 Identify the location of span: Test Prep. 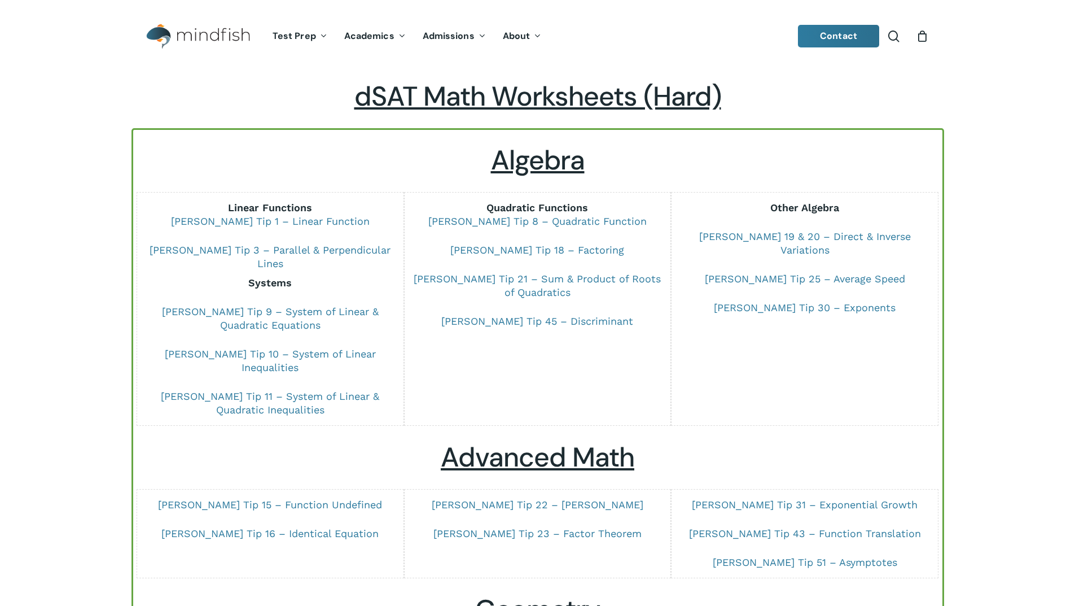
(294, 36).